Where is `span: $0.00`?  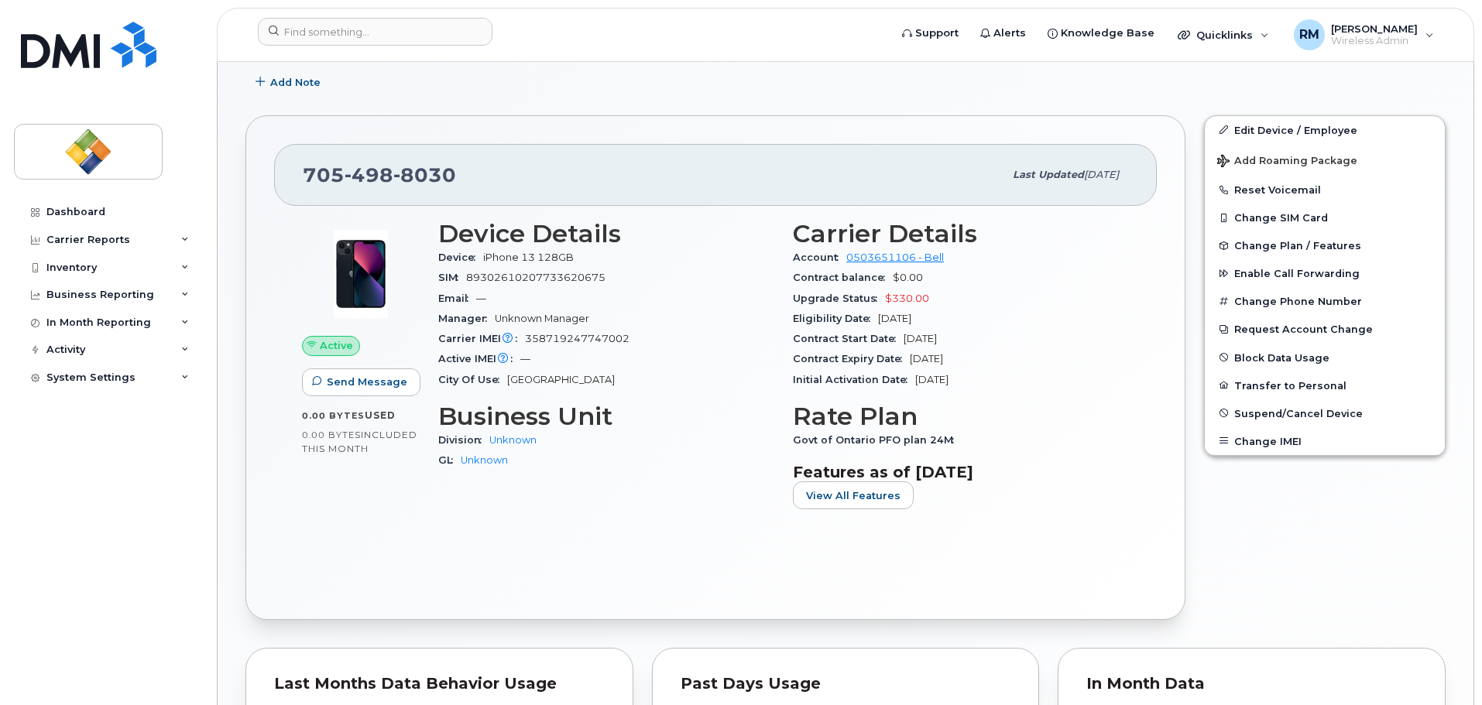 span: $0.00 is located at coordinates (907, 277).